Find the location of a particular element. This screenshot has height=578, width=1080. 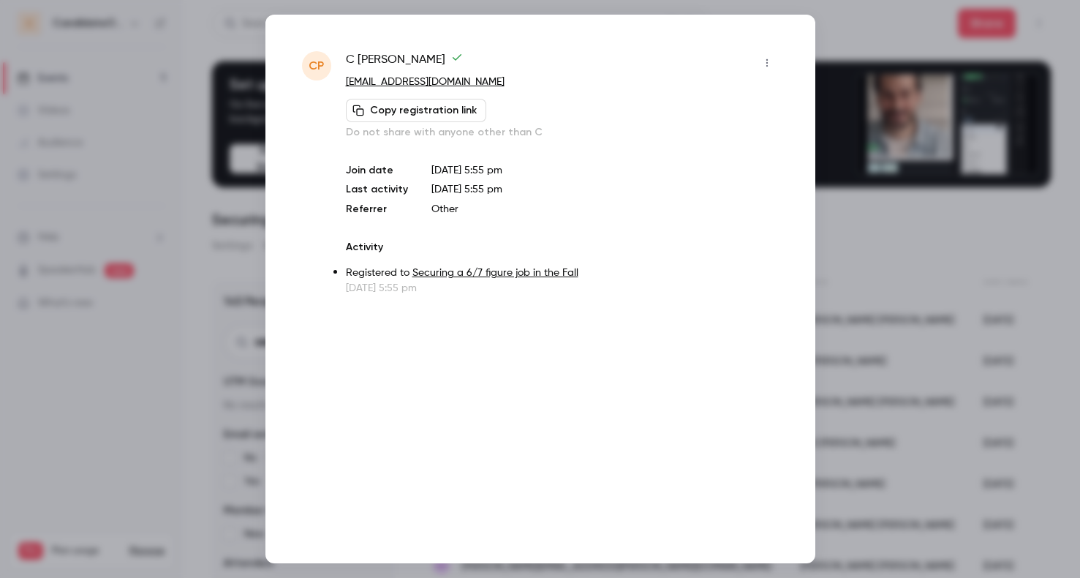

p: Activity is located at coordinates (562, 247).